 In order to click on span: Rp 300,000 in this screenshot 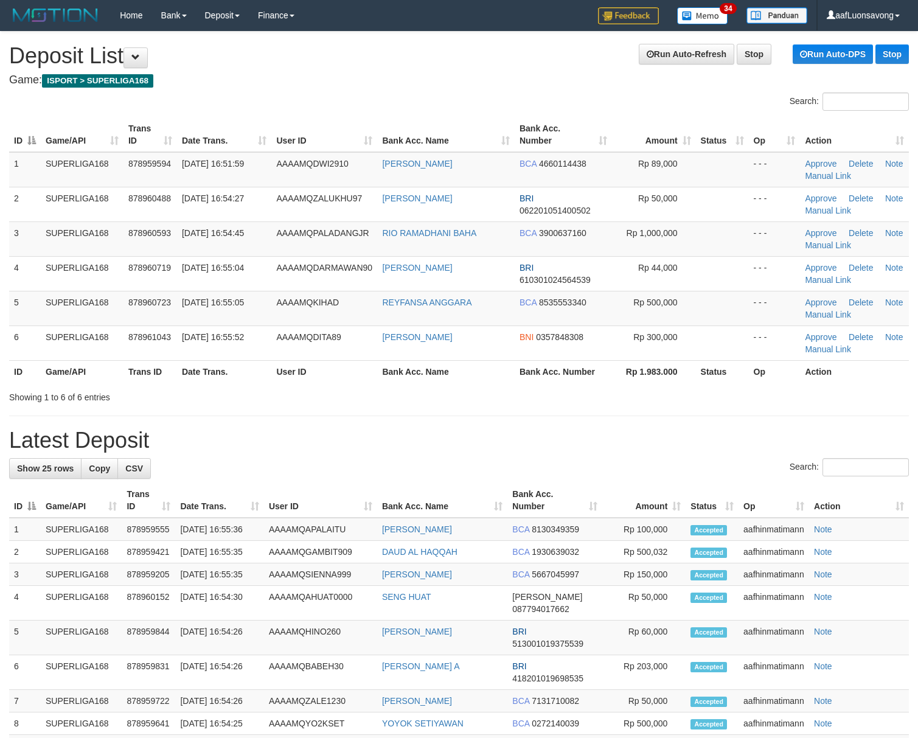, I will do `click(655, 337)`.